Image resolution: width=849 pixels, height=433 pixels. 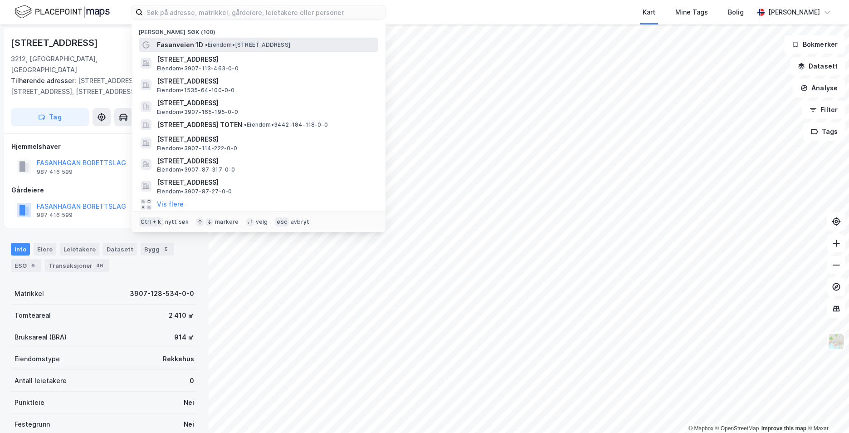 What do you see at coordinates (100, 265) in the screenshot?
I see `div: 46` at bounding box center [100, 265].